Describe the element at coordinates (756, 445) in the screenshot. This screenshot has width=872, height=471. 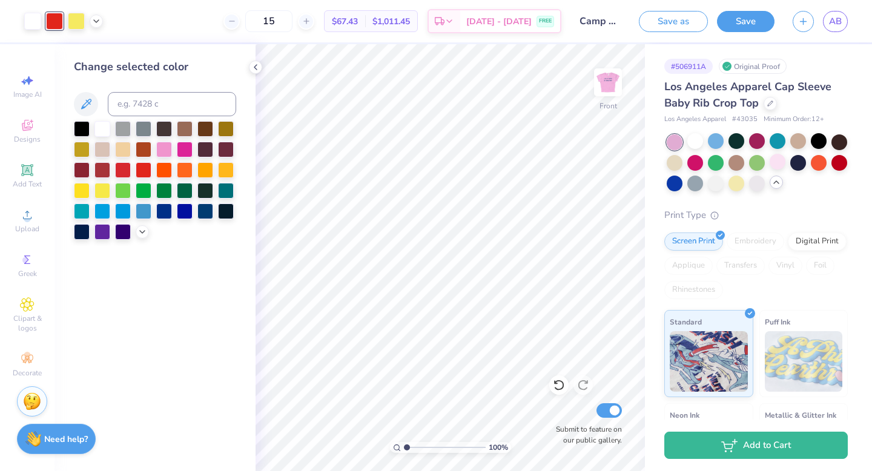
I see `button: Add to Cart` at that location.